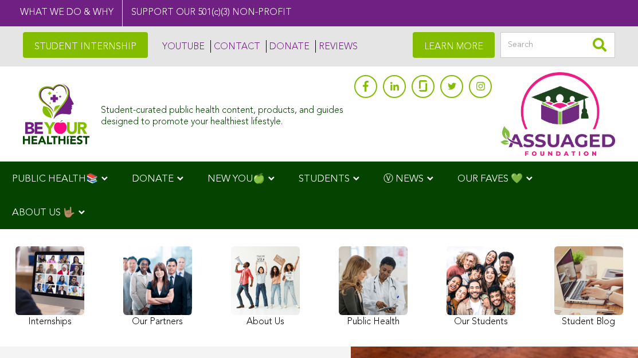 The width and height of the screenshot is (638, 358). I want to click on a: STUDENT INTERNSHIP, so click(85, 45).